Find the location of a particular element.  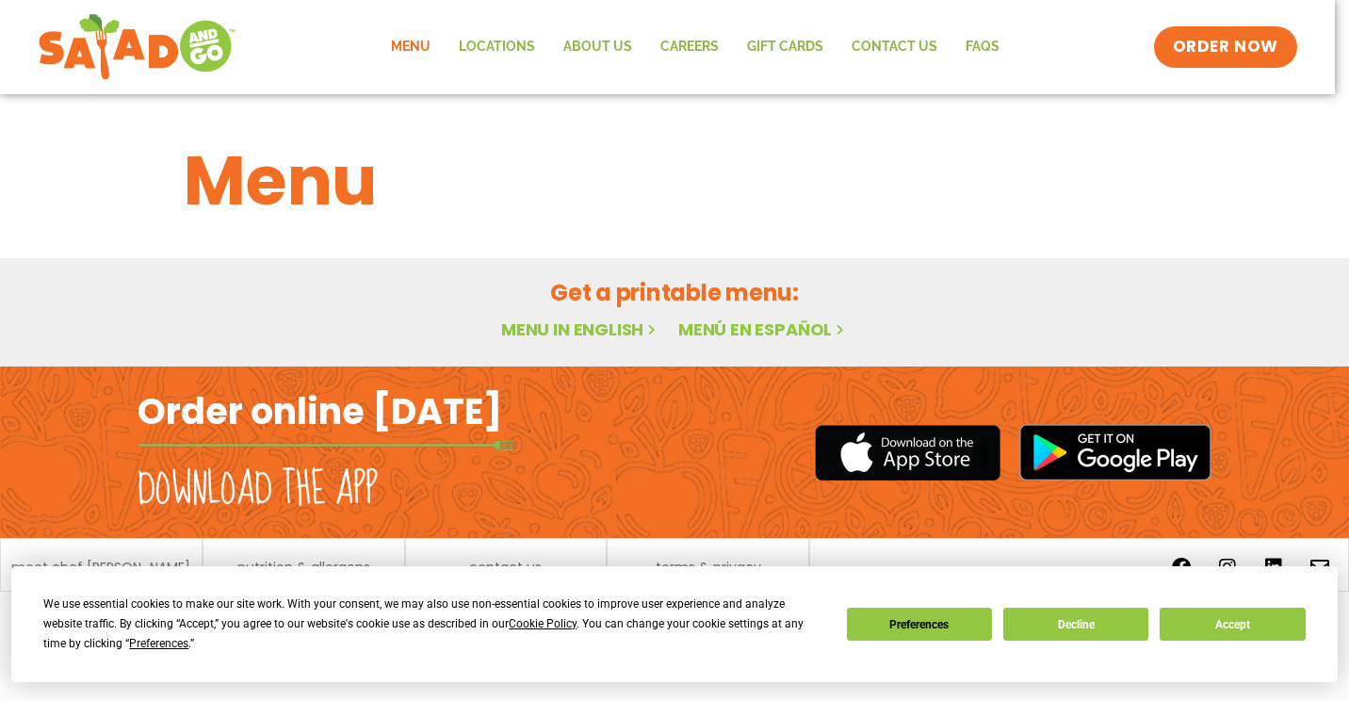

a: ORDER NOW is located at coordinates (1226, 47).